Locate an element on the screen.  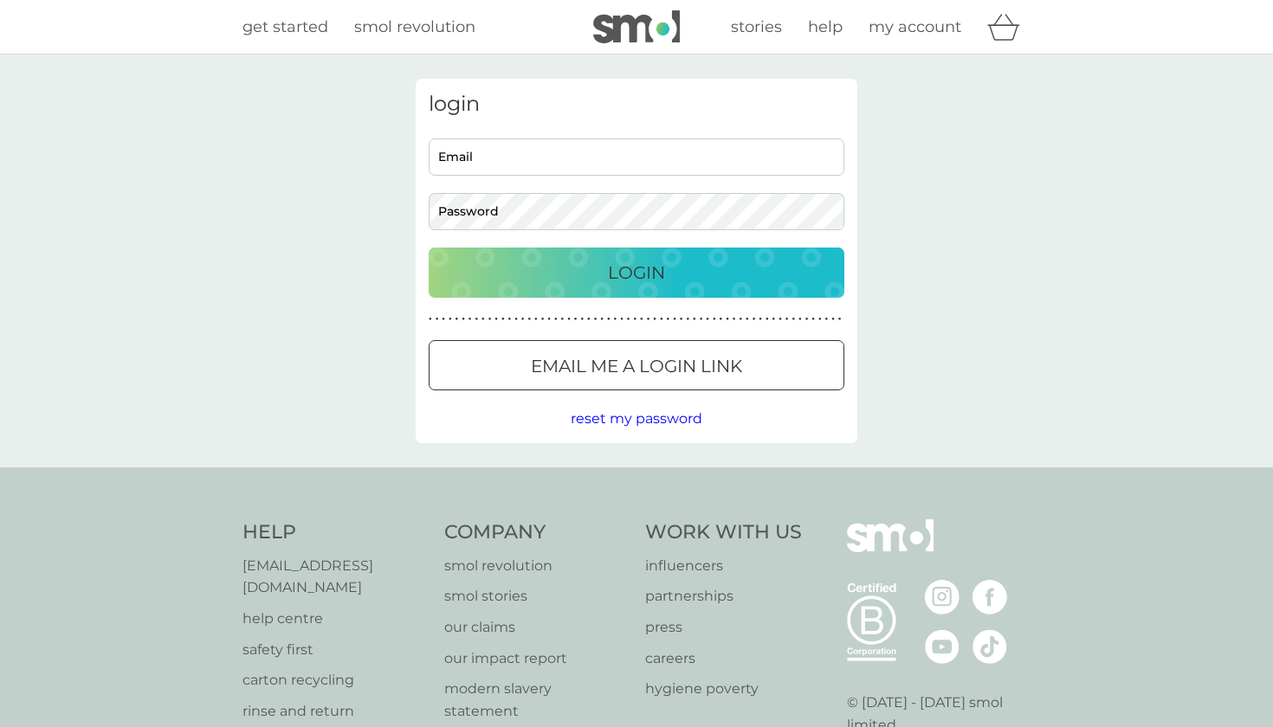
h4: Company is located at coordinates (536, 533).